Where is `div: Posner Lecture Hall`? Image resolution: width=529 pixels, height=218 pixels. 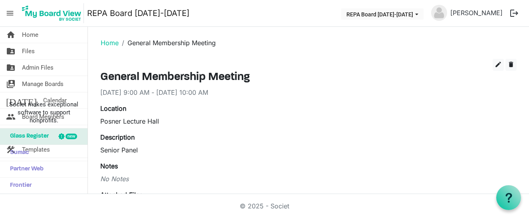
div: Posner Lecture Hall is located at coordinates (308, 121).